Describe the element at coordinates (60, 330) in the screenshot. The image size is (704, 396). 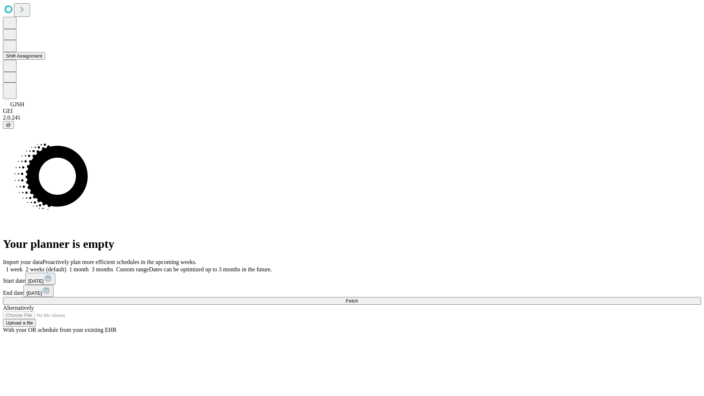
I see `span: With your OR schedule from your existing EHR` at that location.